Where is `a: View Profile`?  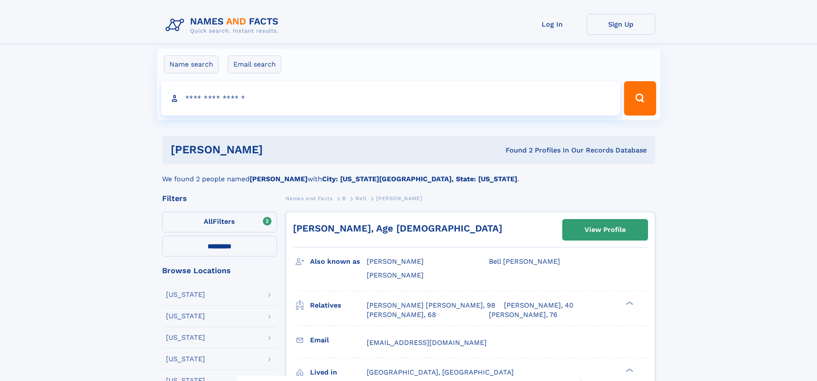 a: View Profile is located at coordinates (605, 230).